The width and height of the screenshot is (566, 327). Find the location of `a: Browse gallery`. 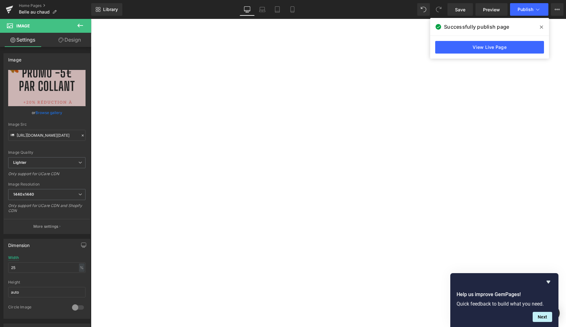

a: Browse gallery is located at coordinates (49, 112).